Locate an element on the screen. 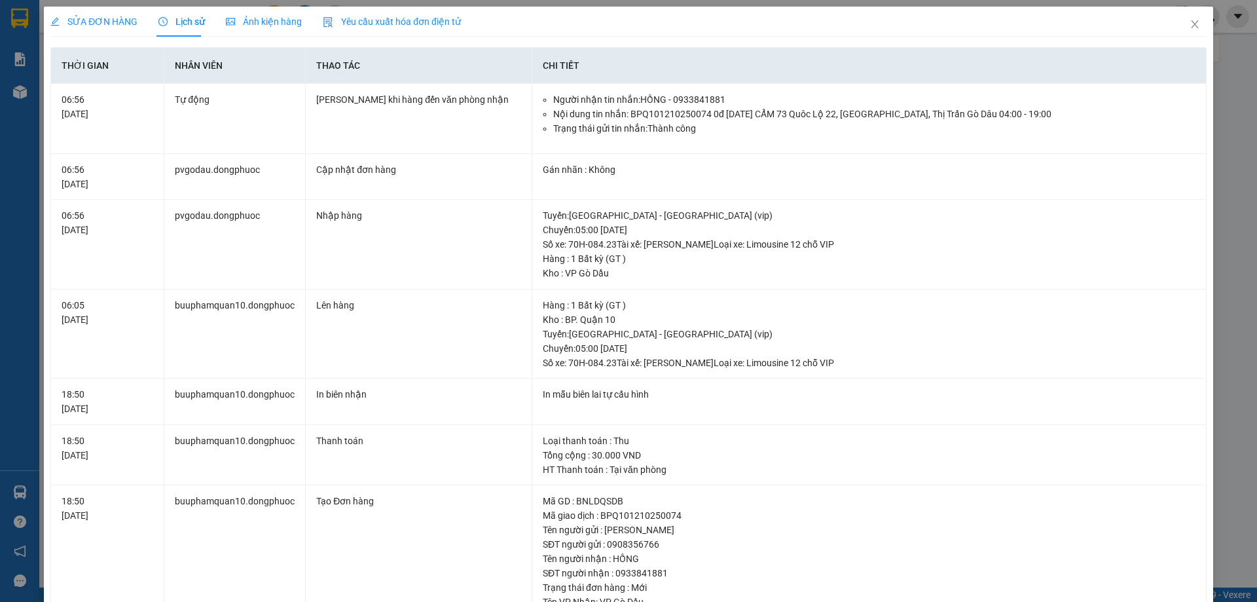 This screenshot has height=602, width=1257. div: Kho : VP Gò Dầu is located at coordinates (869, 273).